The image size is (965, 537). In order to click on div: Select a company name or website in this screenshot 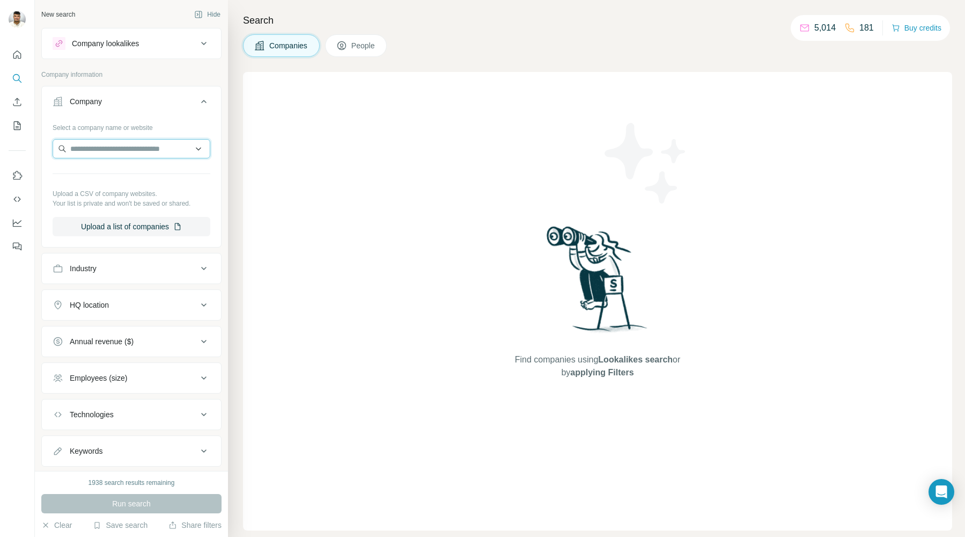, I will do `click(131, 126)`.